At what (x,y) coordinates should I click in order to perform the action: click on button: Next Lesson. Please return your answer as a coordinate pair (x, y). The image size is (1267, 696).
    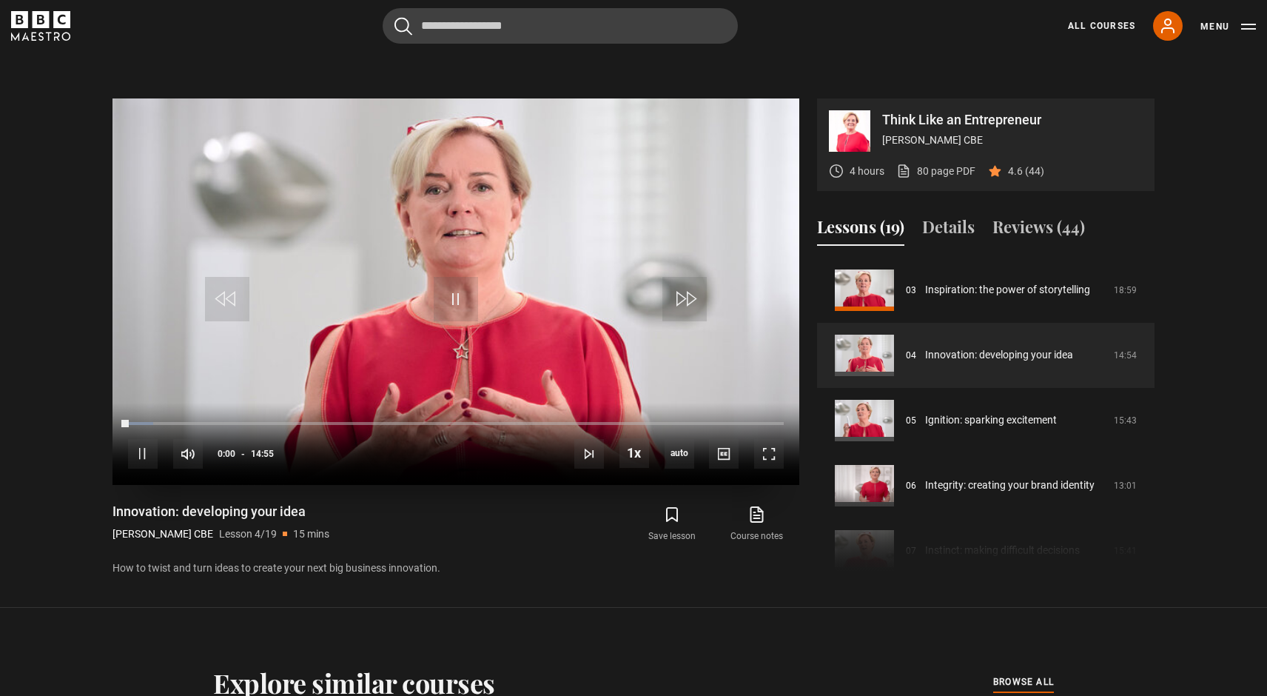
    Looking at the image, I should click on (589, 454).